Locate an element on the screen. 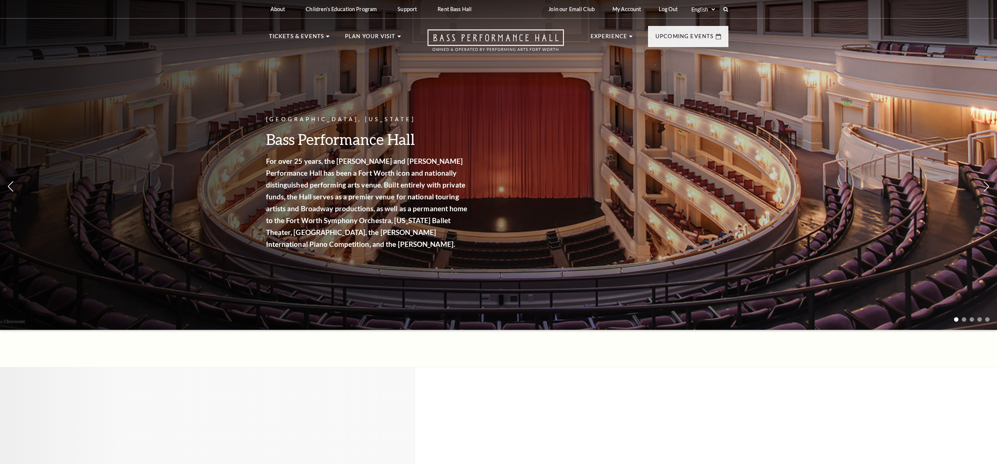  p: Experience is located at coordinates (609, 39).